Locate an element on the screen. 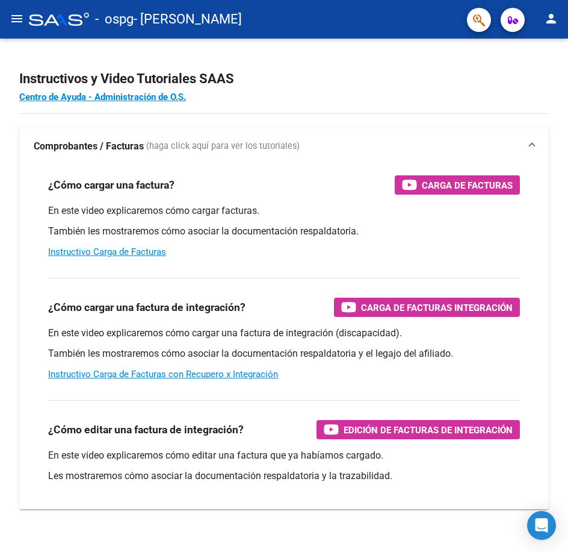 The width and height of the screenshot is (568, 552). span: Carga de Facturas is located at coordinates (467, 185).